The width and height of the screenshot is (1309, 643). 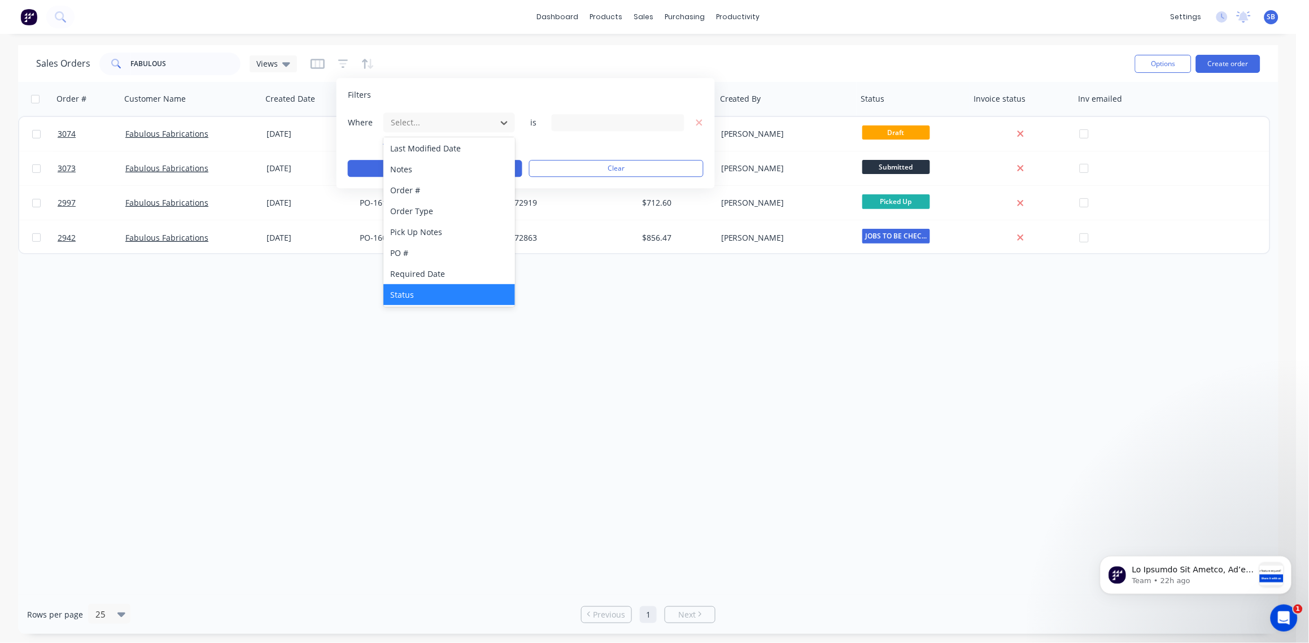 What do you see at coordinates (92, 134) in the screenshot?
I see `a: 3074` at bounding box center [92, 134].